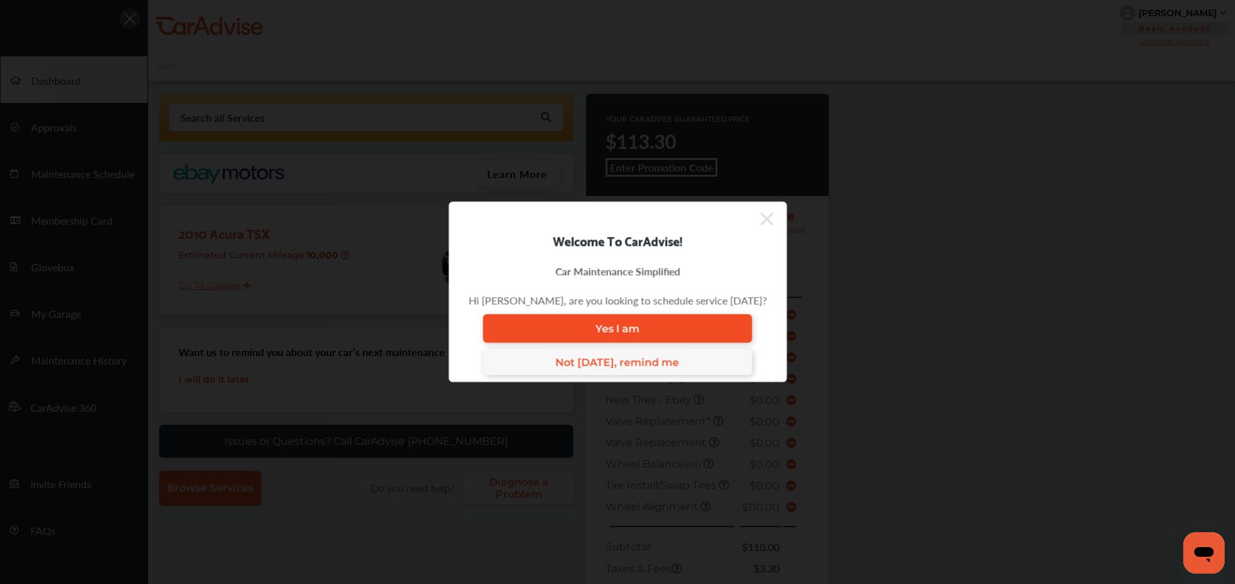 The height and width of the screenshot is (584, 1235). I want to click on div: Welcome To CarAdvise!, so click(617, 240).